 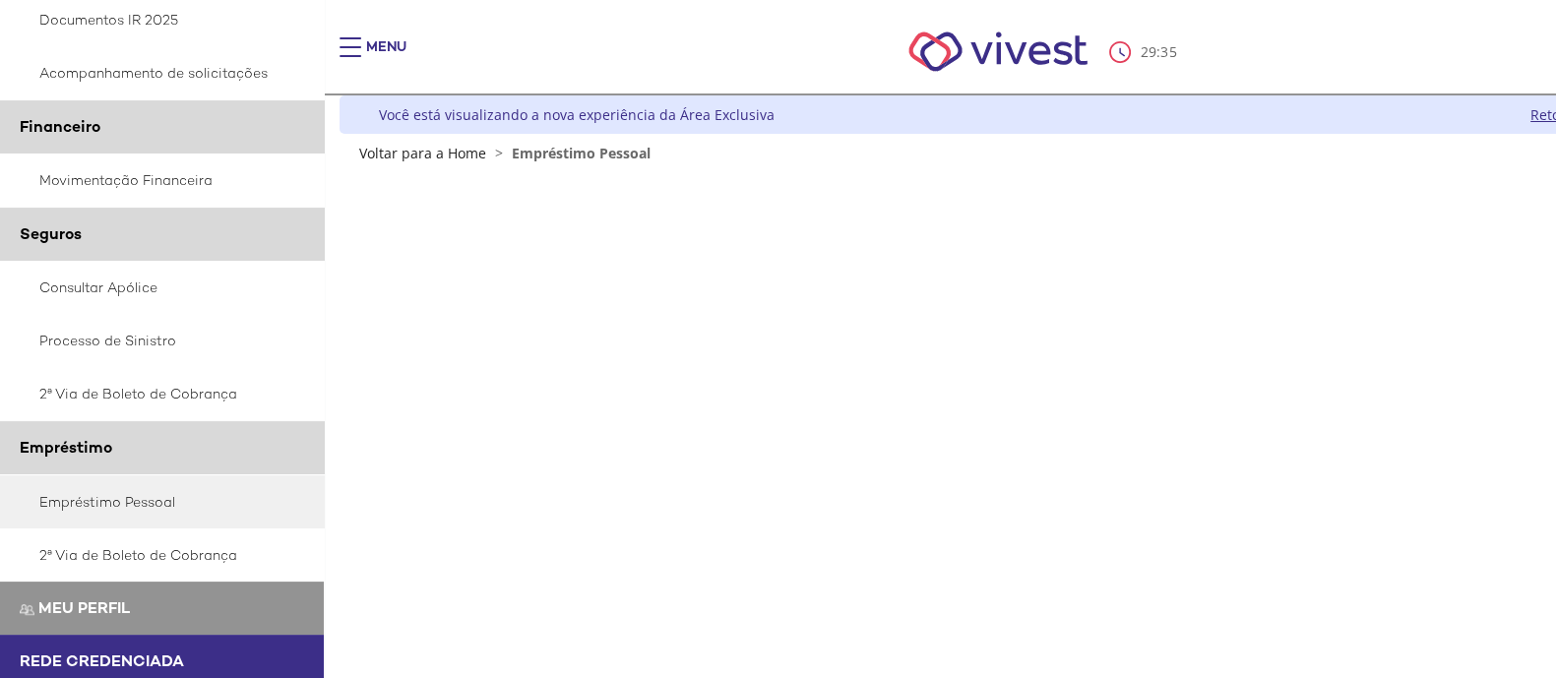 What do you see at coordinates (66, 447) in the screenshot?
I see `span: Empréstimo` at bounding box center [66, 447].